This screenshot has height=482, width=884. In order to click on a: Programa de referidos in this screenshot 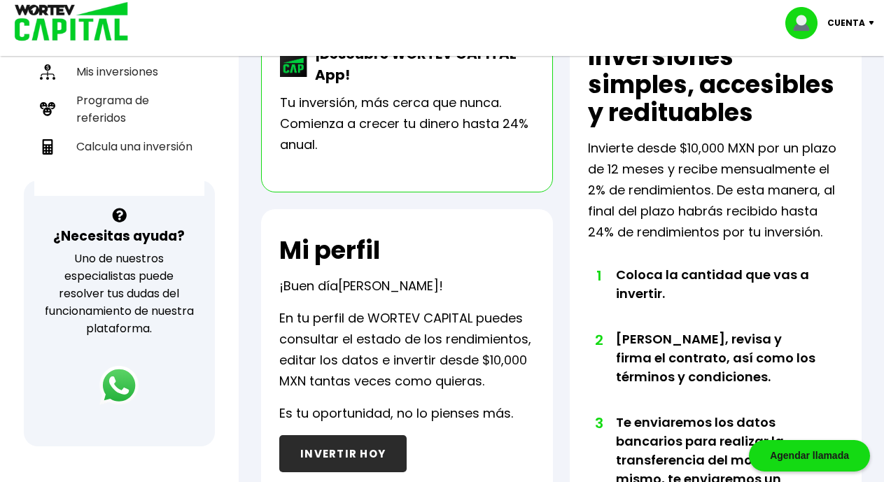, I will do `click(119, 109)`.